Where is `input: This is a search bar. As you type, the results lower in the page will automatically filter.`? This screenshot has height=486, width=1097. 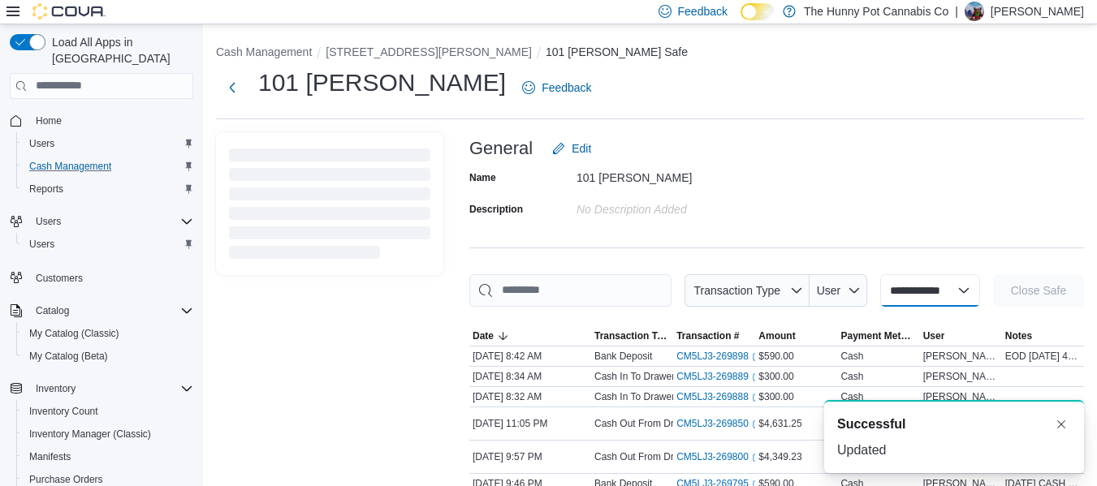 input: This is a search bar. As you type, the results lower in the page will automatically filter. is located at coordinates (570, 291).